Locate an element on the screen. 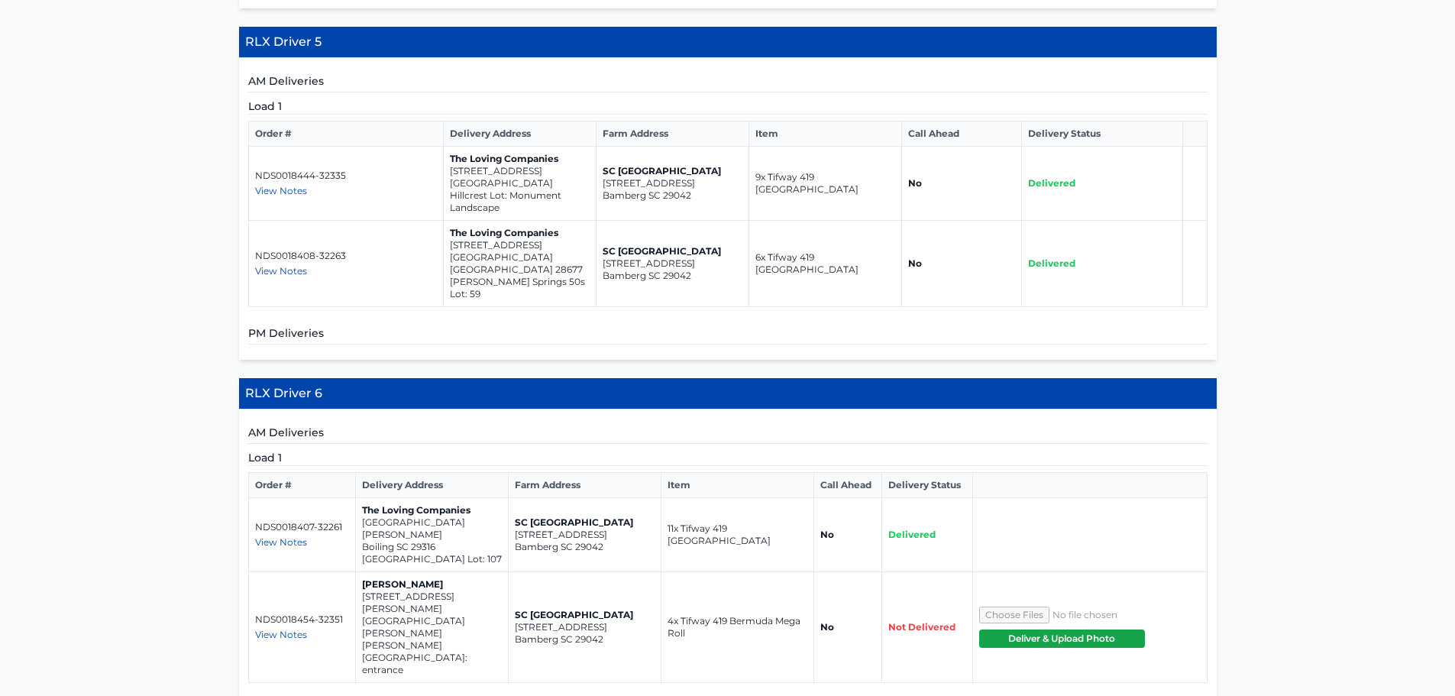 This screenshot has width=1455, height=696. p: Boiling SC 29316 is located at coordinates (431, 547).